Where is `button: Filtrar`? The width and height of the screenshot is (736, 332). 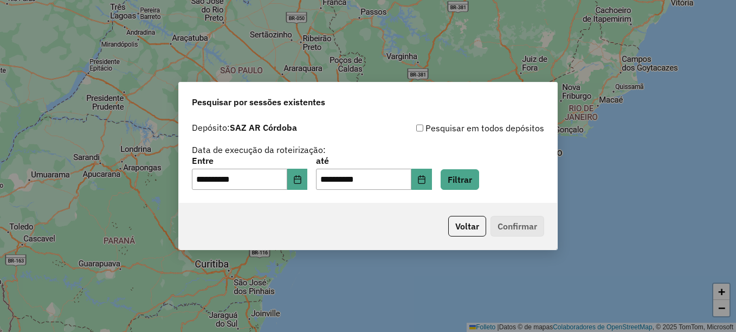 button: Filtrar is located at coordinates (460, 179).